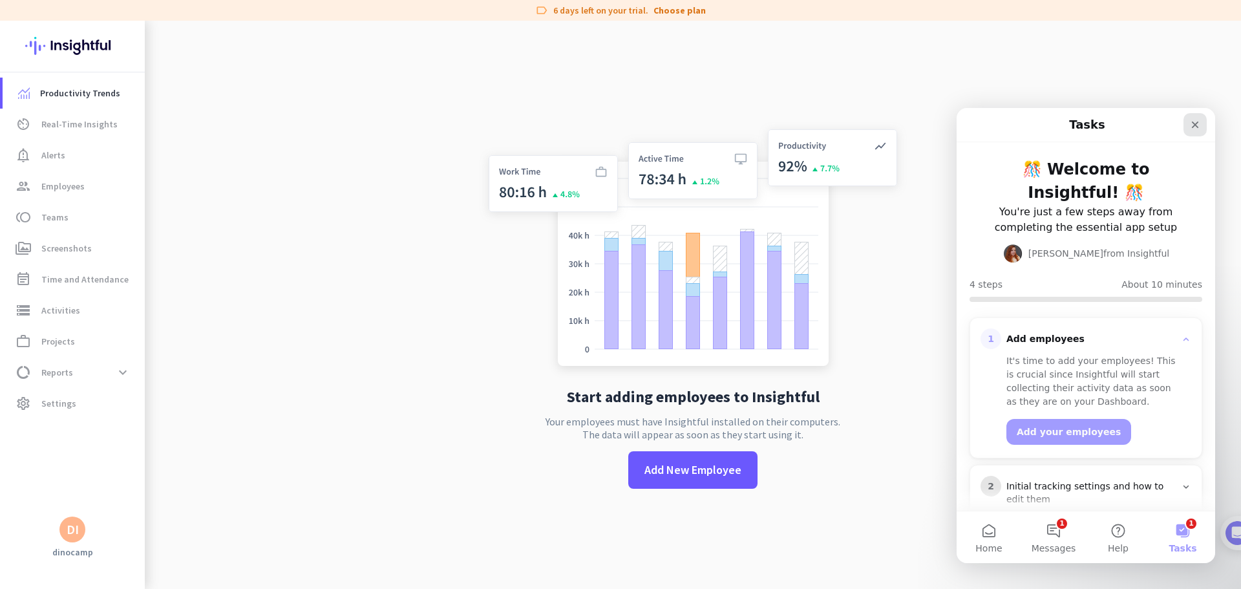 This screenshot has width=1241, height=589. What do you see at coordinates (72, 46) in the screenshot?
I see `img: Insightful logo` at bounding box center [72, 46].